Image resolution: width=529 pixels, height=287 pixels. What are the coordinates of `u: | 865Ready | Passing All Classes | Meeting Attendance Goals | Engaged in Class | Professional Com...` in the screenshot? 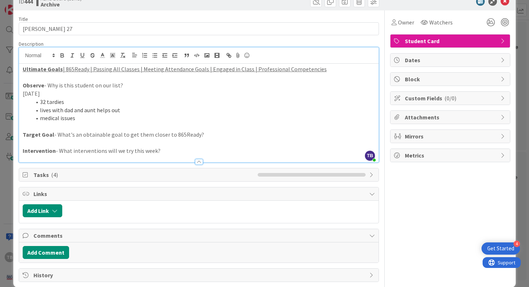 It's located at (195, 69).